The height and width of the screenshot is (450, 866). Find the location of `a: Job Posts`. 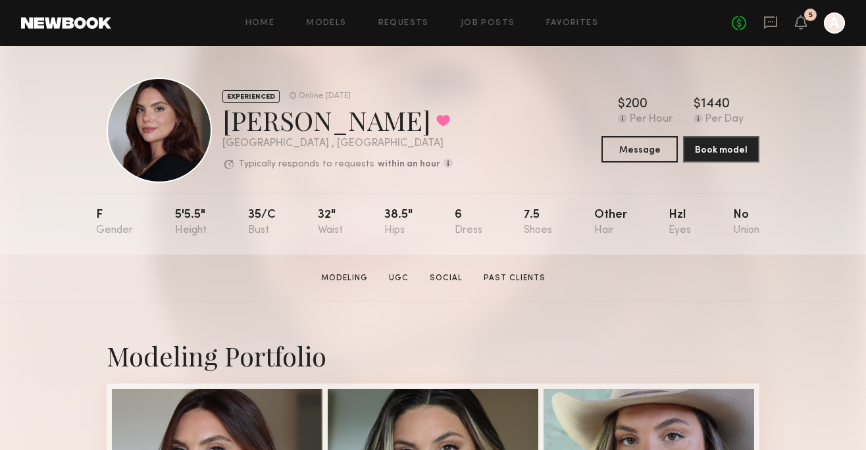

a: Job Posts is located at coordinates (488, 23).